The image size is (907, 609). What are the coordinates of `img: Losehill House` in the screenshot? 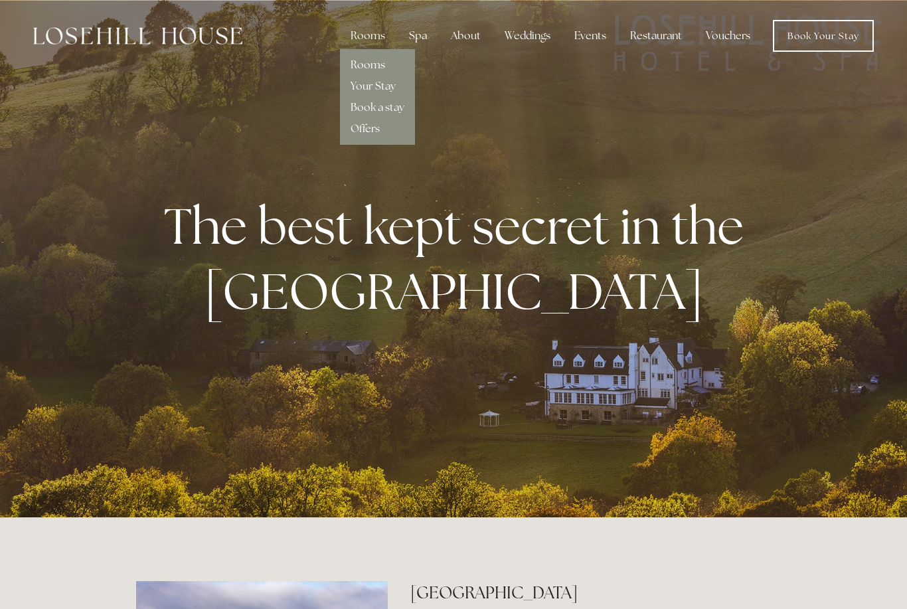 It's located at (137, 36).